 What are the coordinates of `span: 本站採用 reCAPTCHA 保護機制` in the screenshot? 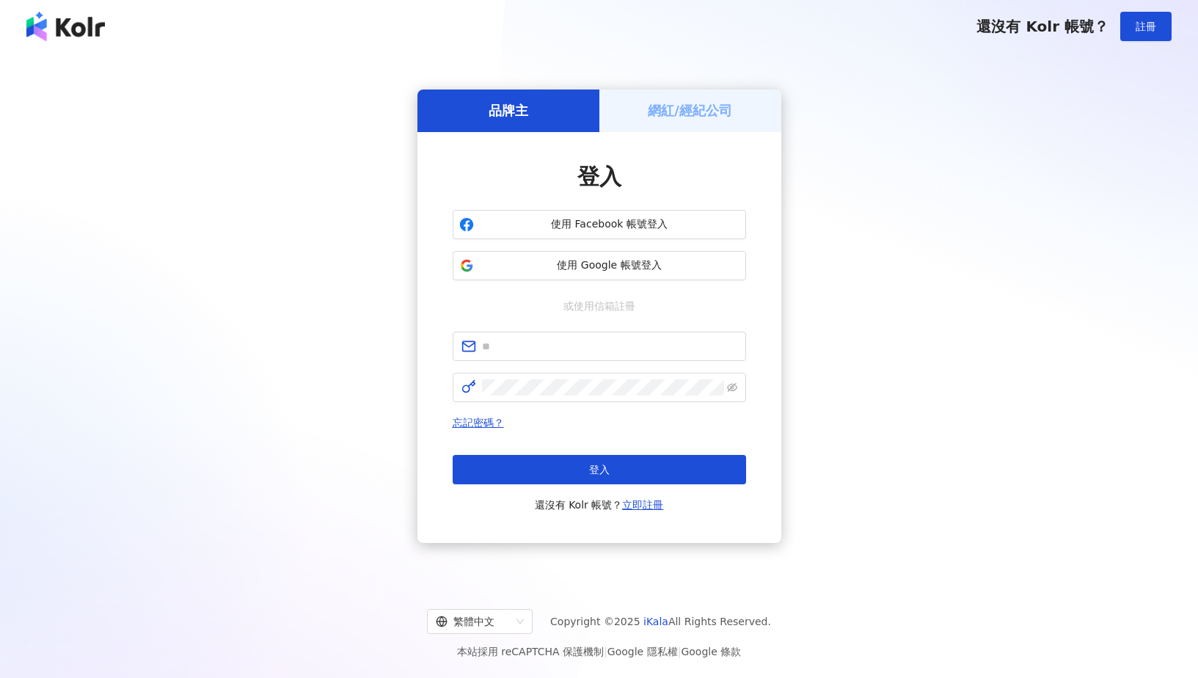 It's located at (599, 651).